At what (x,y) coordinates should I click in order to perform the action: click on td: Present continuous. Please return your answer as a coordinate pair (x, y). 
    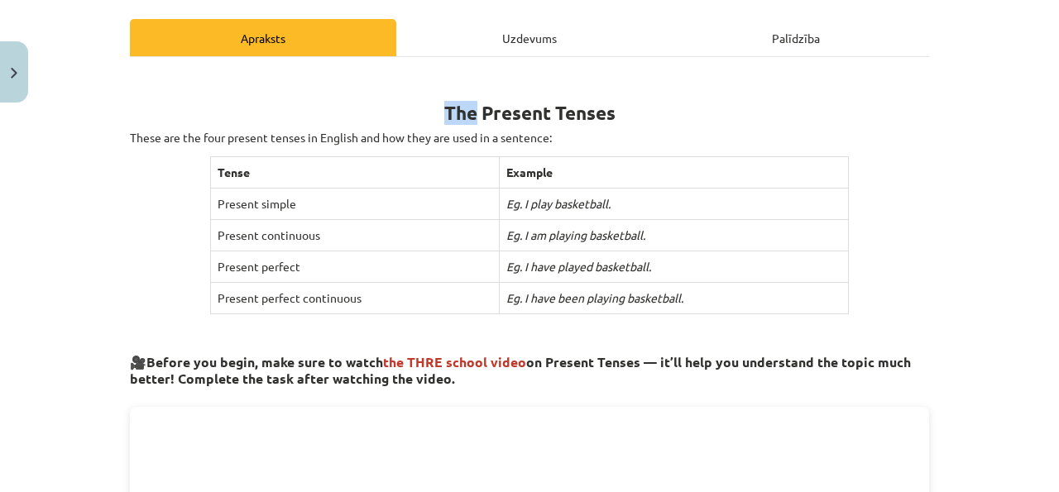
    Looking at the image, I should click on (354, 236).